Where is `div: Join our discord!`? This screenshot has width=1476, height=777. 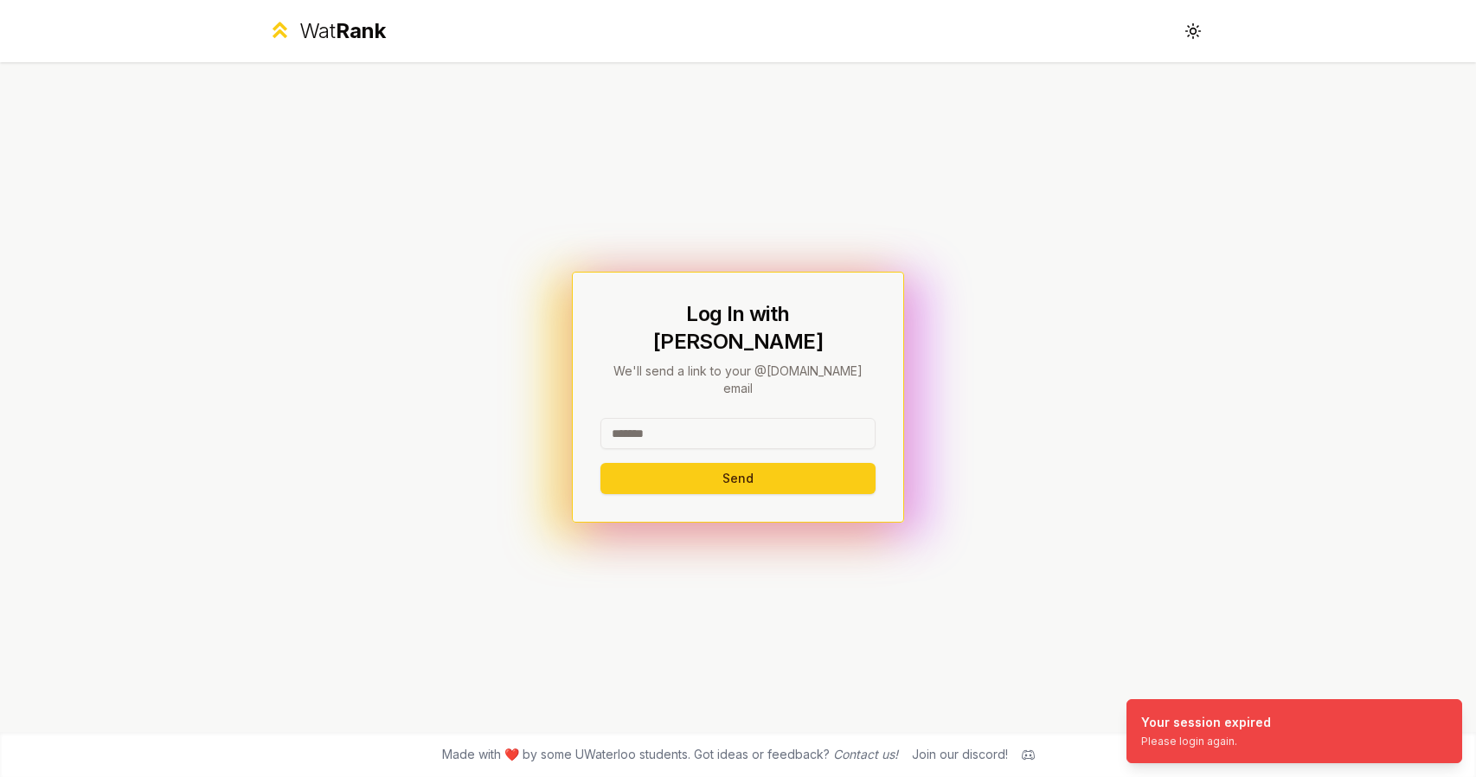
div: Join our discord! is located at coordinates (959, 754).